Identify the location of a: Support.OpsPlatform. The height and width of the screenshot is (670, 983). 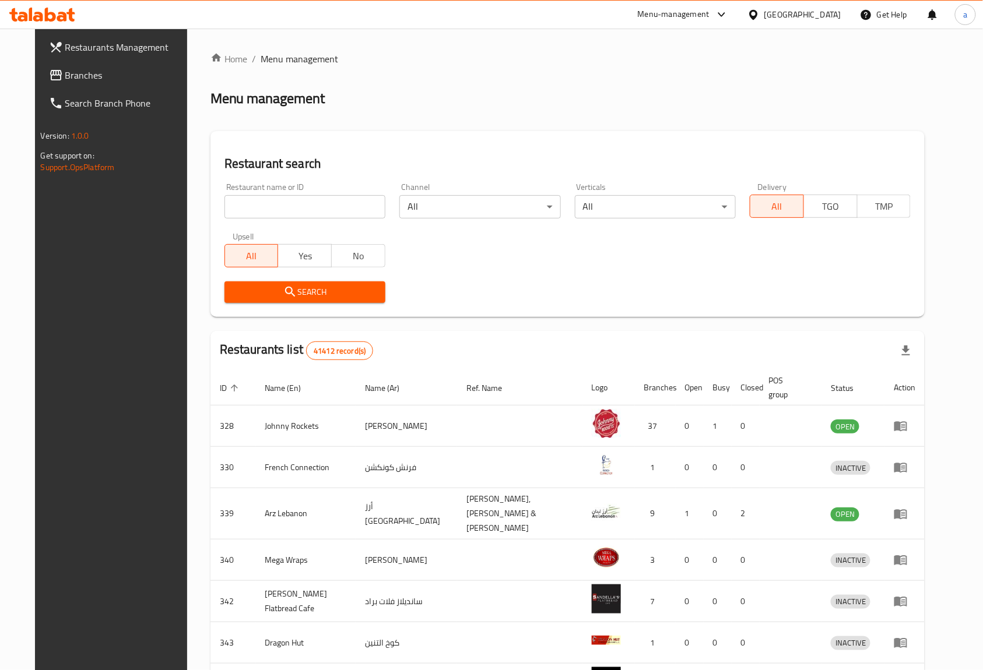
(78, 167).